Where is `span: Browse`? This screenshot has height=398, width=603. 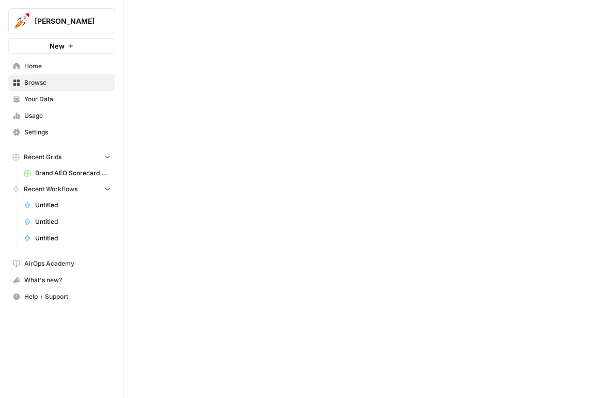
span: Browse is located at coordinates (67, 83).